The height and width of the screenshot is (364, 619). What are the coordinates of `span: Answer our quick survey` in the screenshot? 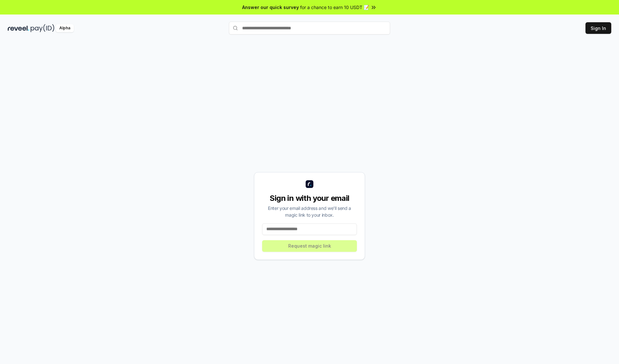 It's located at (270, 7).